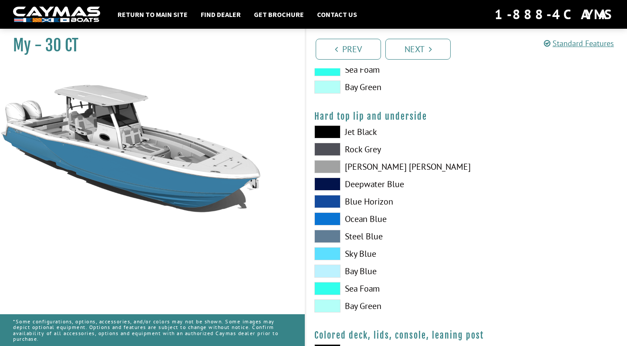 Image resolution: width=627 pixels, height=346 pixels. I want to click on a: Contact Us, so click(337, 14).